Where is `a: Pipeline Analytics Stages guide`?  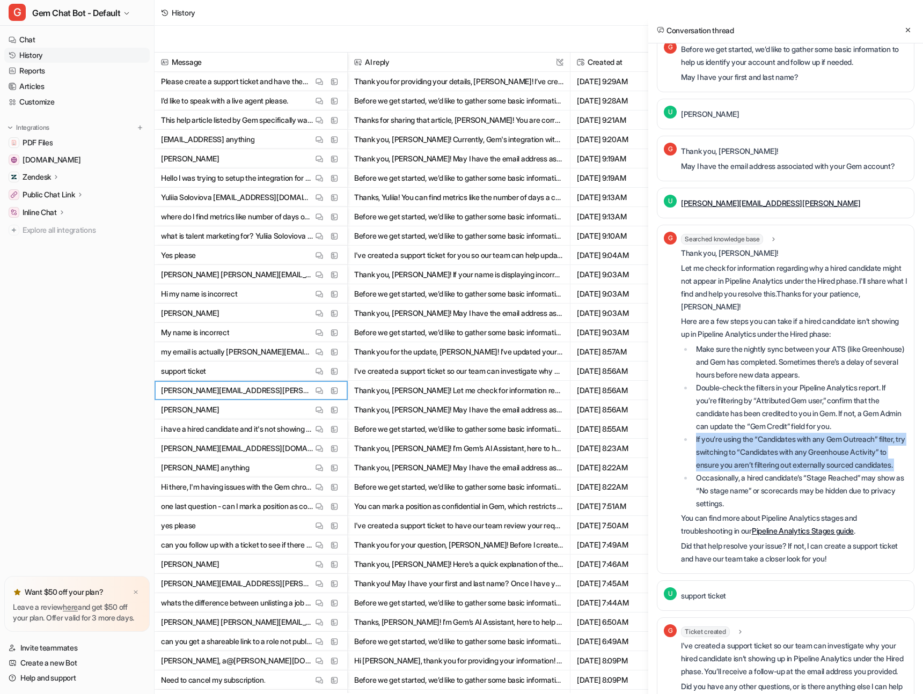
a: Pipeline Analytics Stages guide is located at coordinates (802, 531).